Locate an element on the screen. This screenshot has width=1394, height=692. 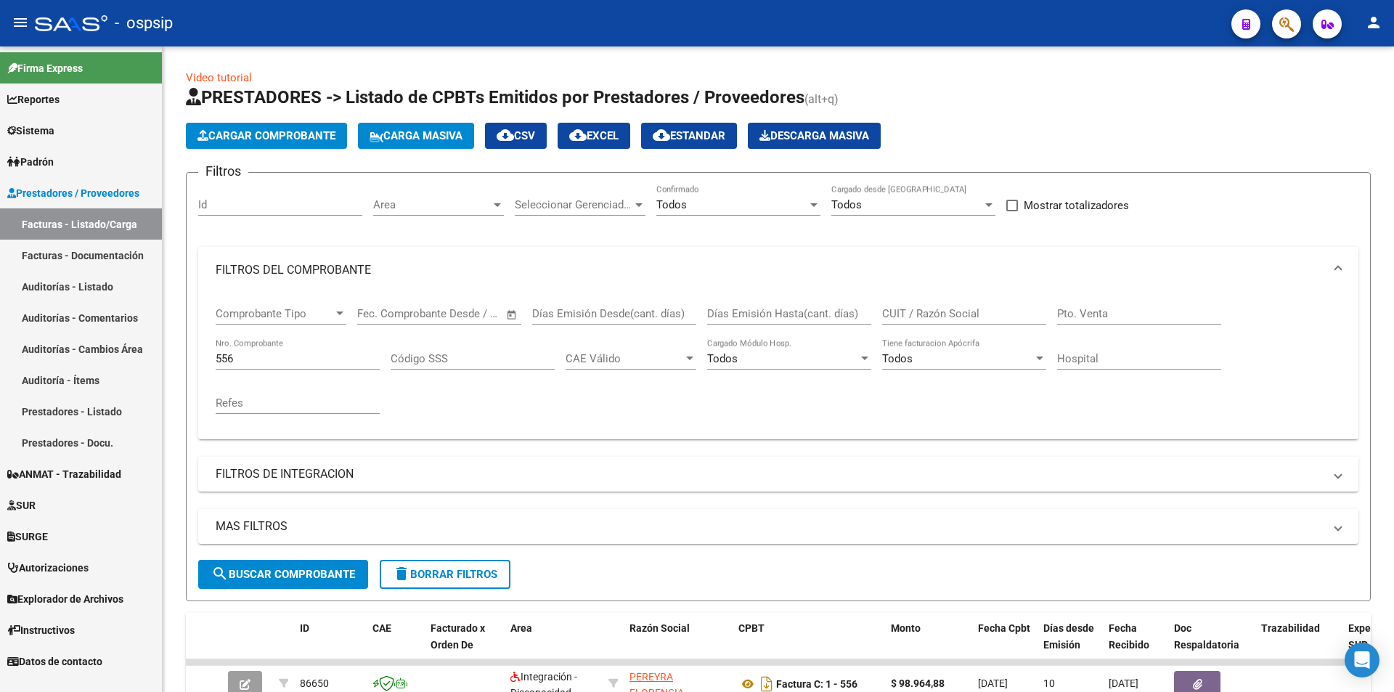
span: 86650 is located at coordinates (314, 683).